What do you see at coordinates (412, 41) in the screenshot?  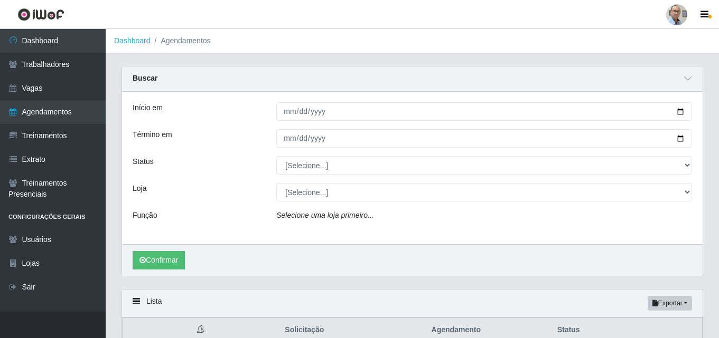 I see `nav: breadcrumb` at bounding box center [412, 41].